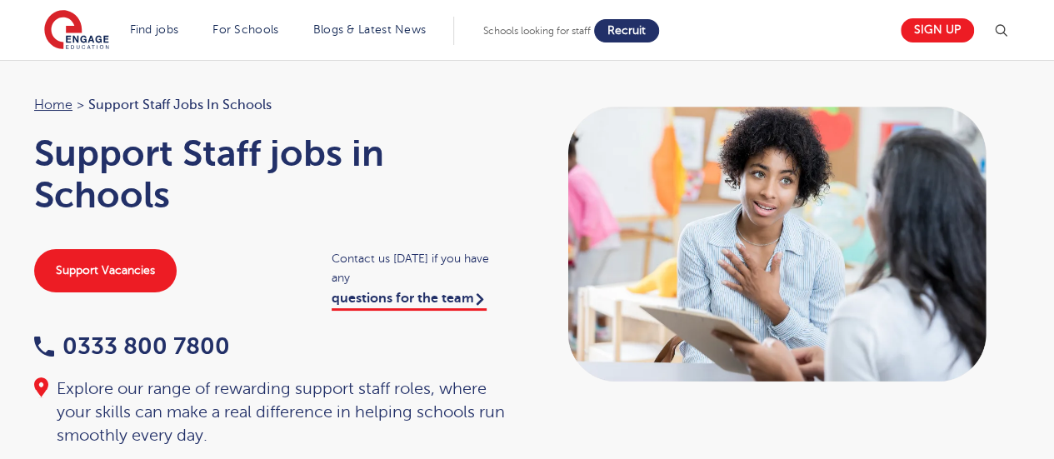 The width and height of the screenshot is (1054, 459). I want to click on a: Find jobs, so click(154, 29).